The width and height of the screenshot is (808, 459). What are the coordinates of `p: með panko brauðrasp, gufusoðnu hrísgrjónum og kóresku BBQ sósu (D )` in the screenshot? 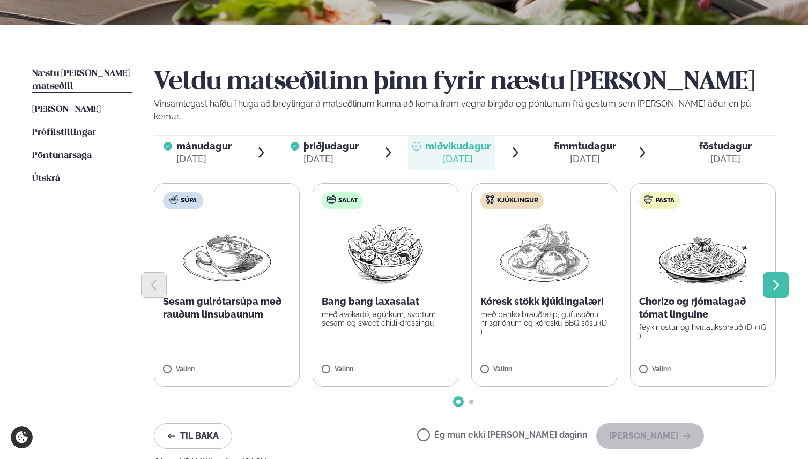 It's located at (544, 323).